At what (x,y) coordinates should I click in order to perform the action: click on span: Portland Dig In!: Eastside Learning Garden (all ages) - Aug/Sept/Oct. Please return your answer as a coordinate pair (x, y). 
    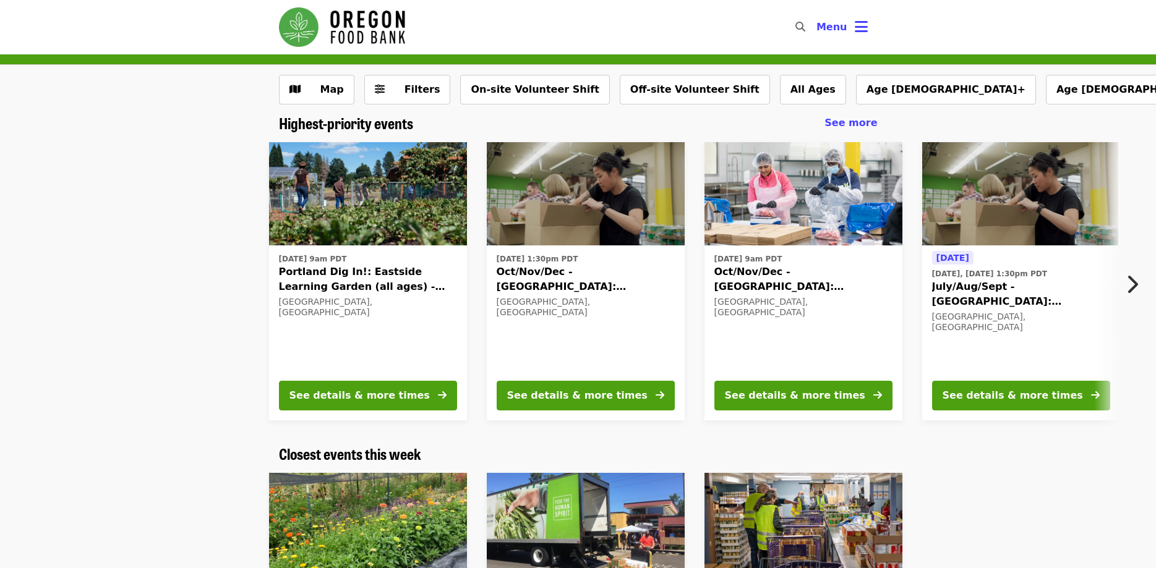
    Looking at the image, I should click on (368, 280).